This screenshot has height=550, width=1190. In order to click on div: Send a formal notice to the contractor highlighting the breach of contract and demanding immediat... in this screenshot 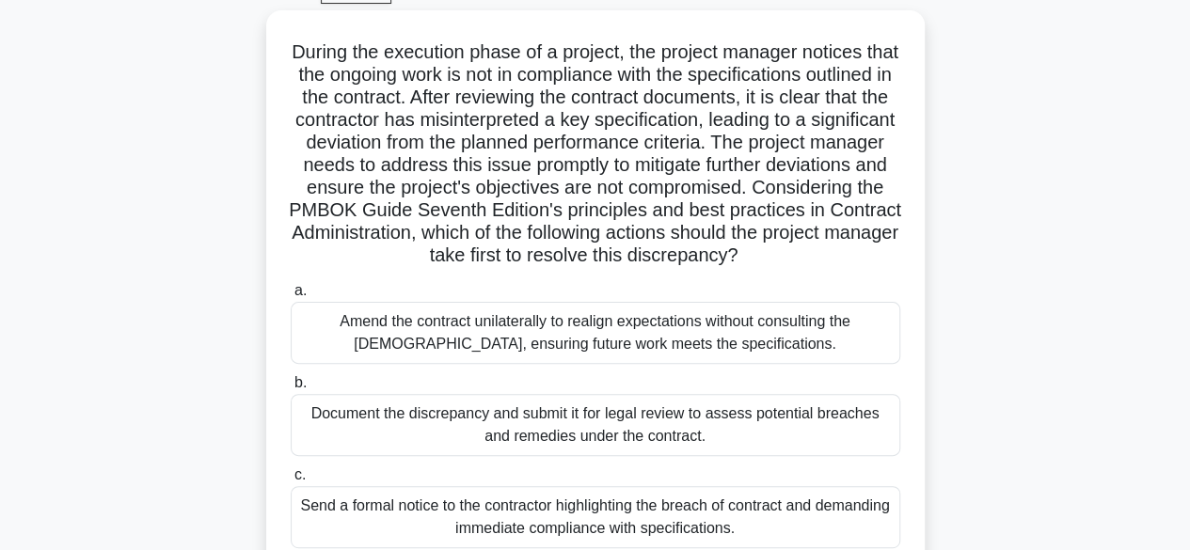, I will do `click(596, 518)`.